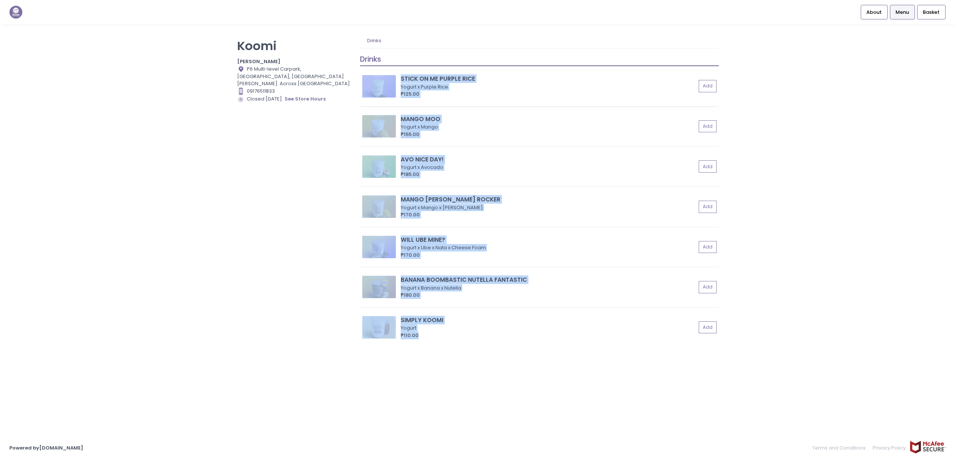  What do you see at coordinates (548, 320) in the screenshot?
I see `div: SIMPLY KOOMI` at bounding box center [548, 320].